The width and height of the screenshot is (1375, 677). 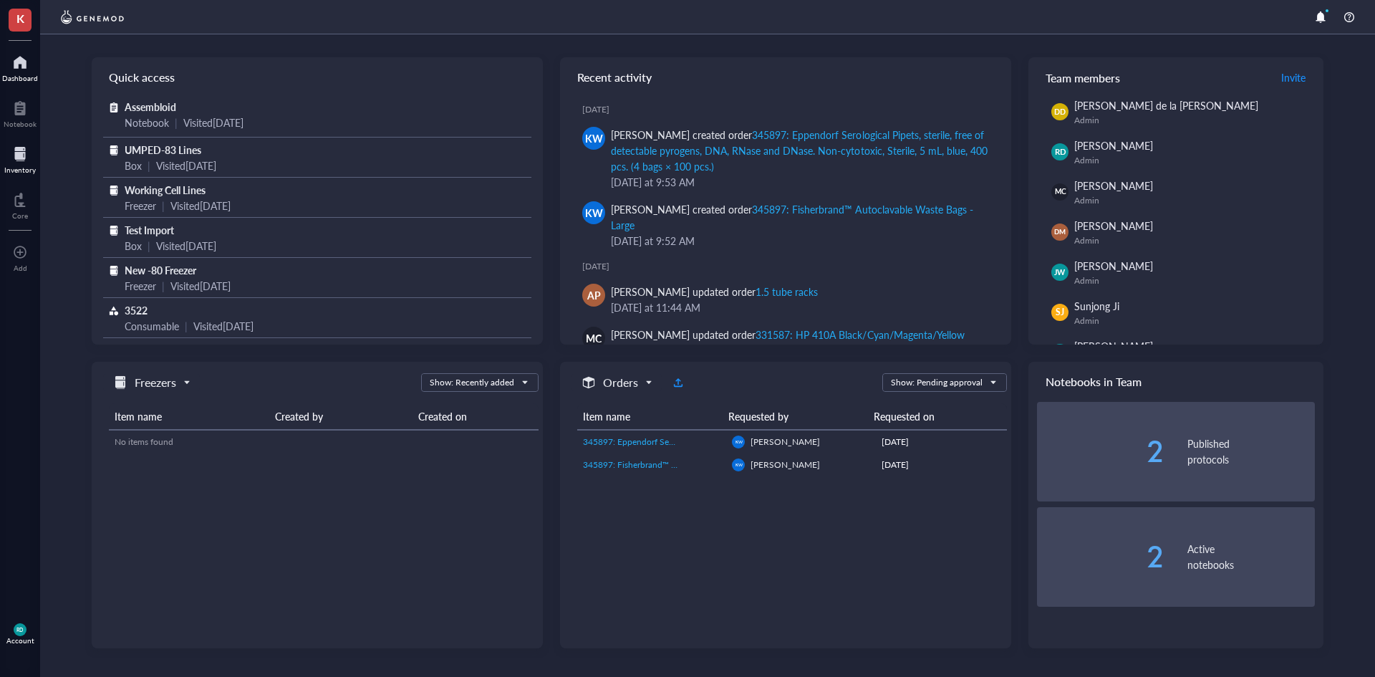 What do you see at coordinates (150, 107) in the screenshot?
I see `span: Assembloid` at bounding box center [150, 107].